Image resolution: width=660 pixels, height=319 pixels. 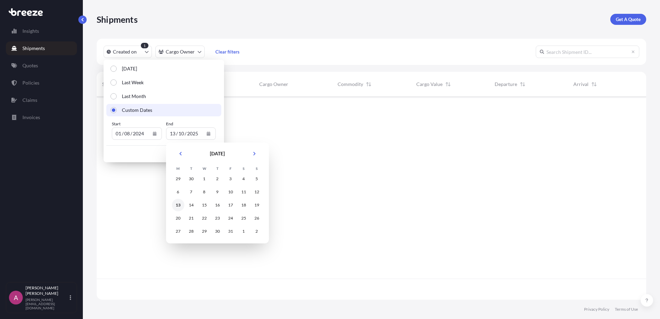 I want to click on div: Thursday 16 October 2025, so click(x=218, y=205).